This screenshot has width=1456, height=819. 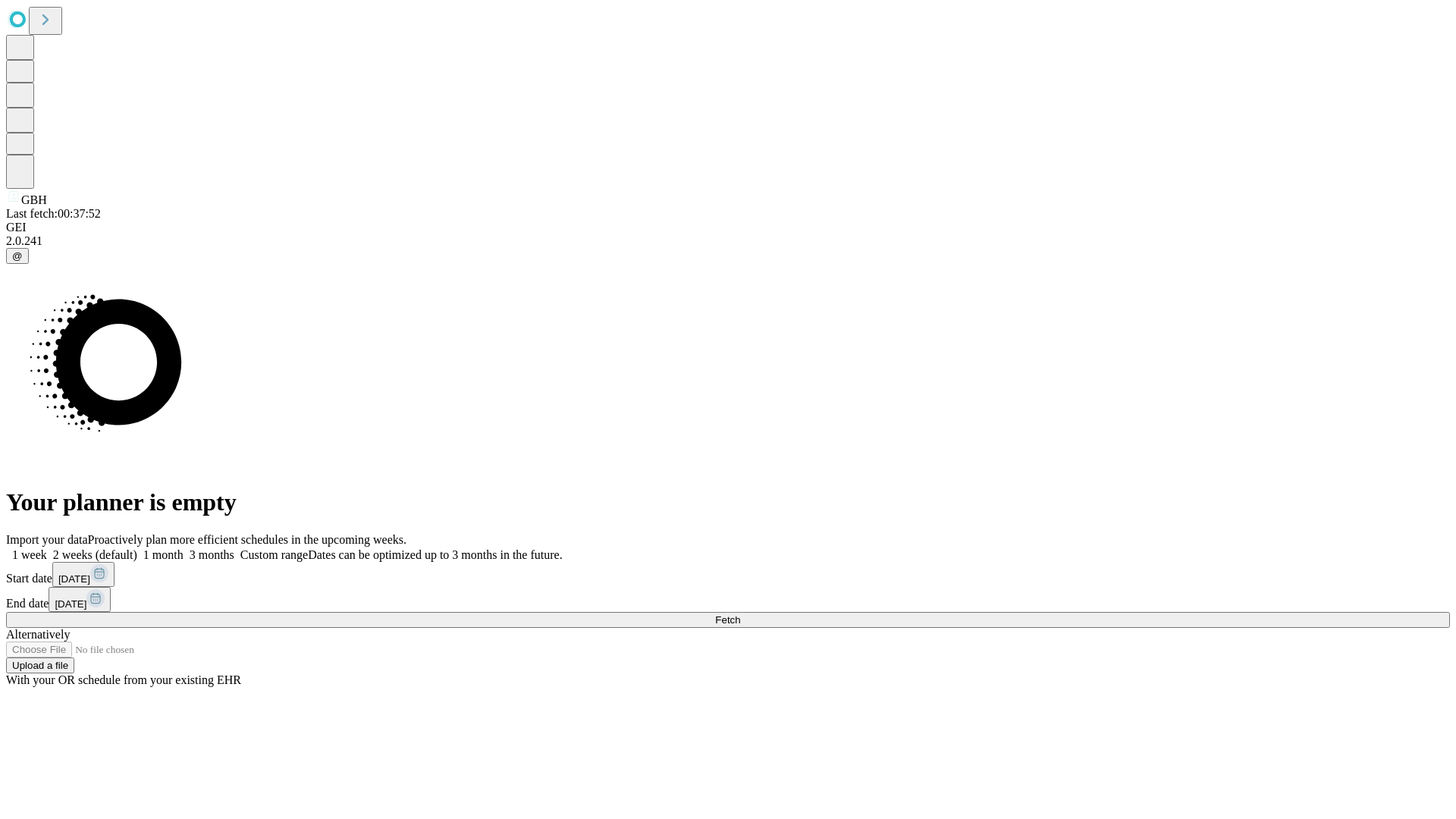 I want to click on h1: Your planner is empty, so click(x=728, y=501).